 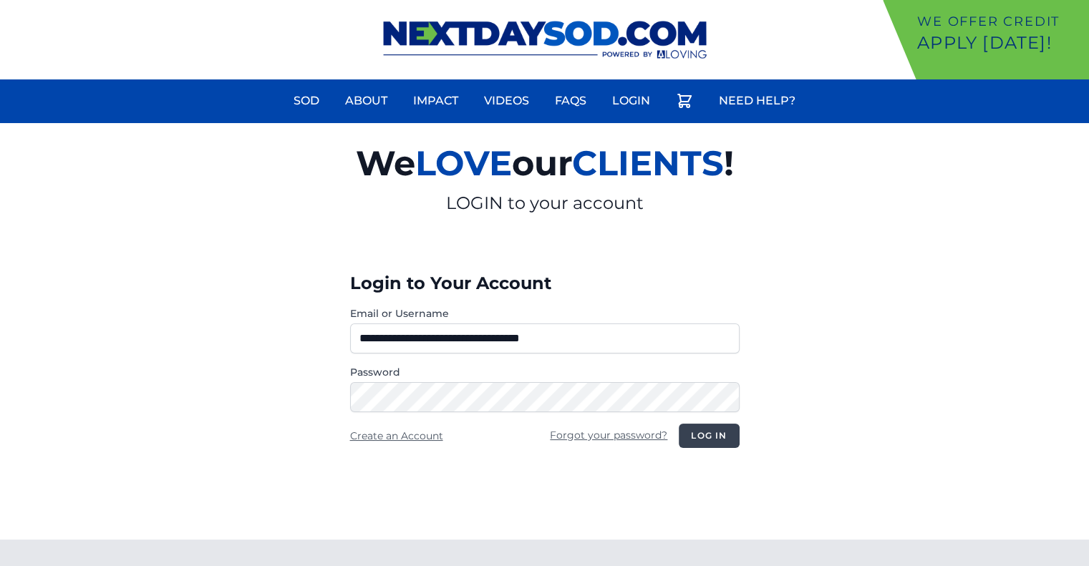 I want to click on a: Need Help?, so click(x=757, y=101).